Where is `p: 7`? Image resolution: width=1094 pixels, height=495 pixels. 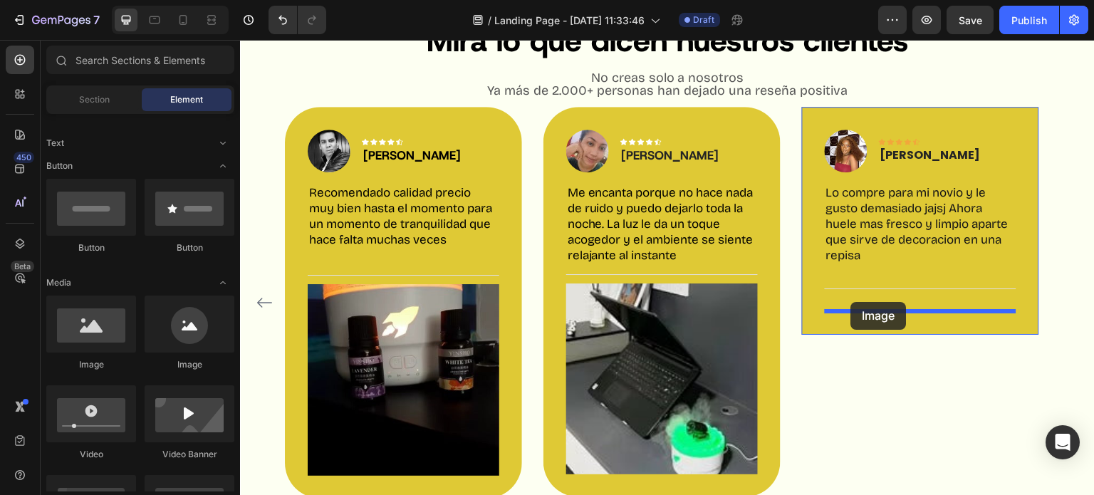 p: 7 is located at coordinates (96, 20).